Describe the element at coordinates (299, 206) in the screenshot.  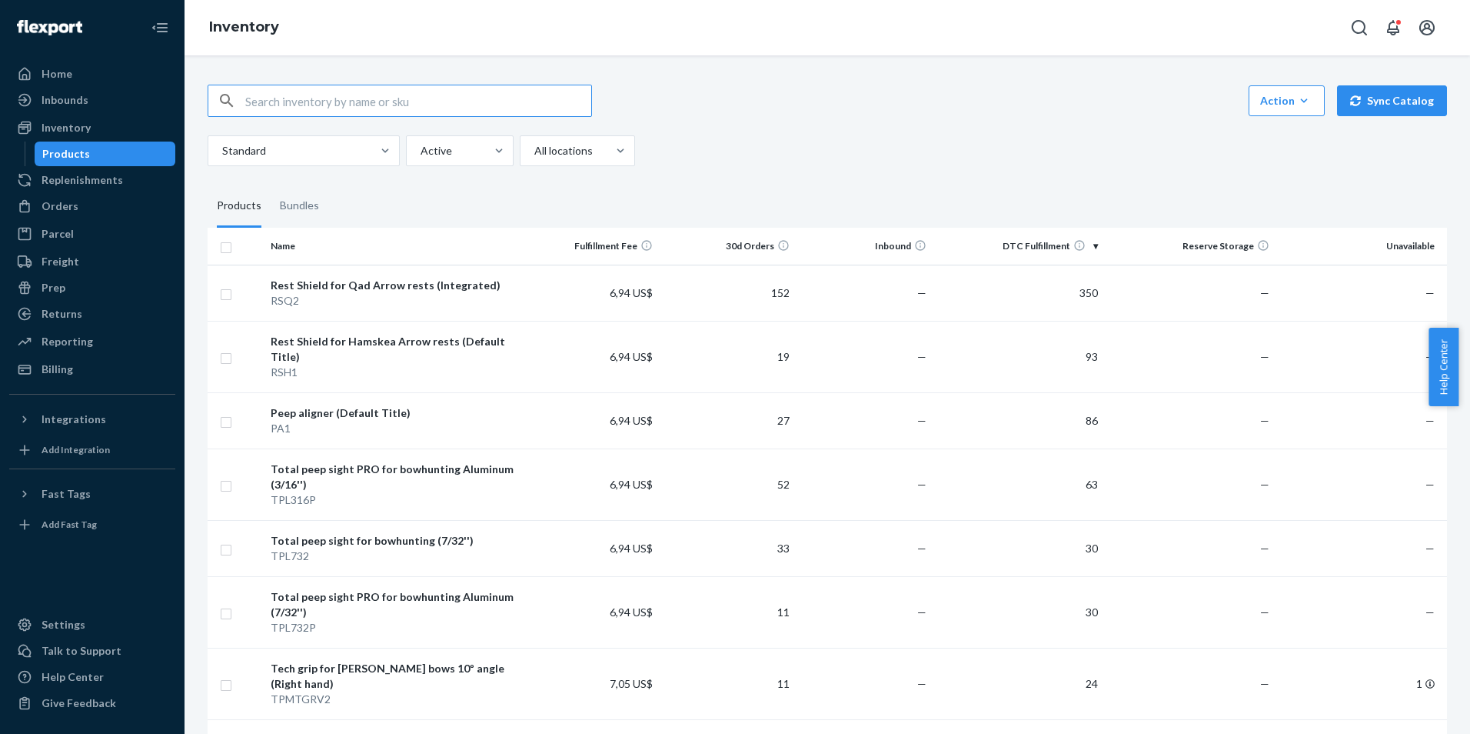
I see `div: Bundles` at that location.